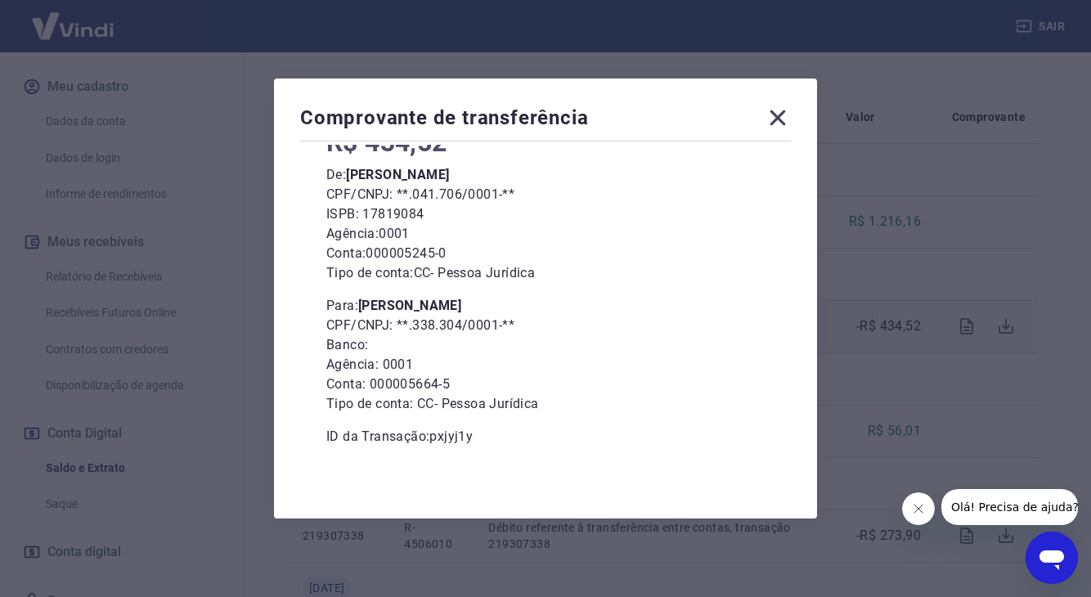 The height and width of the screenshot is (597, 1091). What do you see at coordinates (546, 326) in the screenshot?
I see `p: CPF/CNPJ: **.338.304/0001-**` at bounding box center [546, 326].